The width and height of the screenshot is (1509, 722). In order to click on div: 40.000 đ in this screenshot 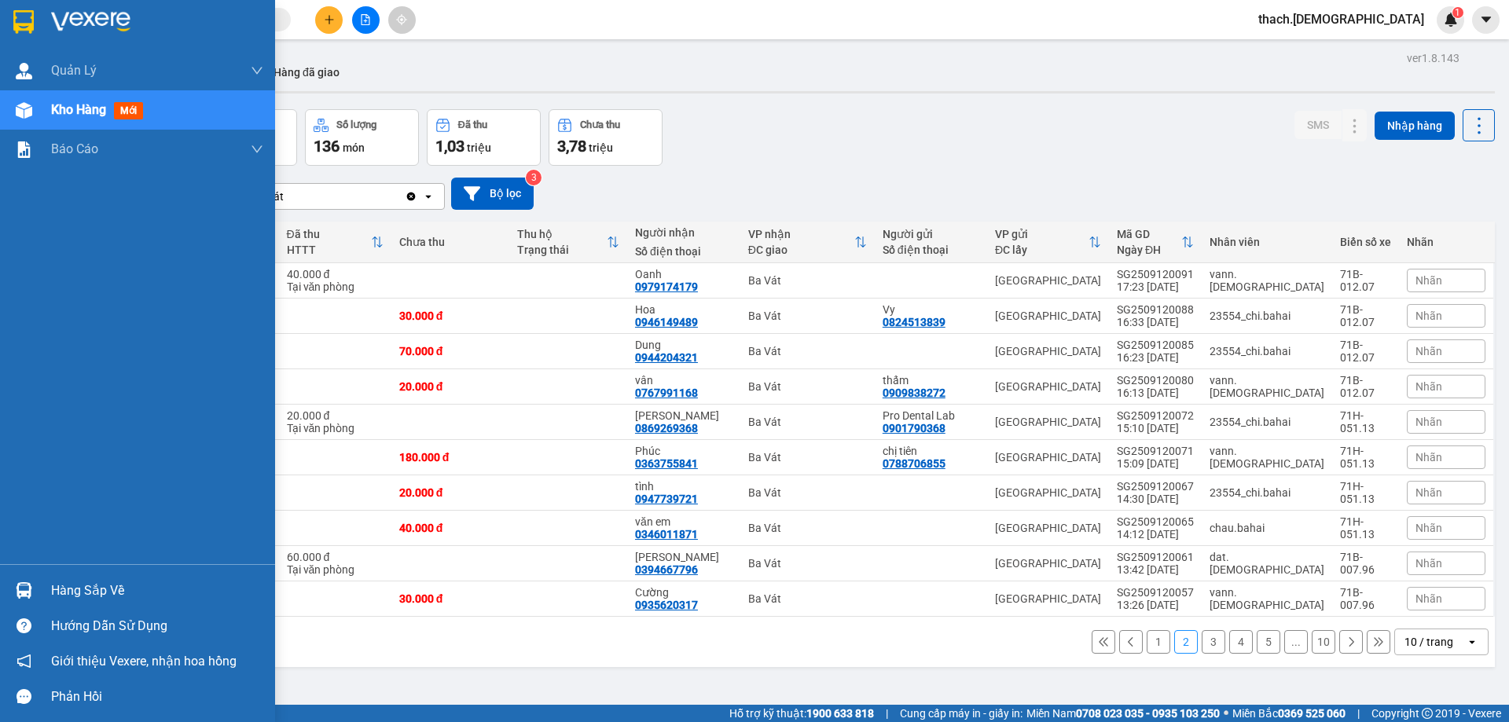, I will do `click(335, 274)`.